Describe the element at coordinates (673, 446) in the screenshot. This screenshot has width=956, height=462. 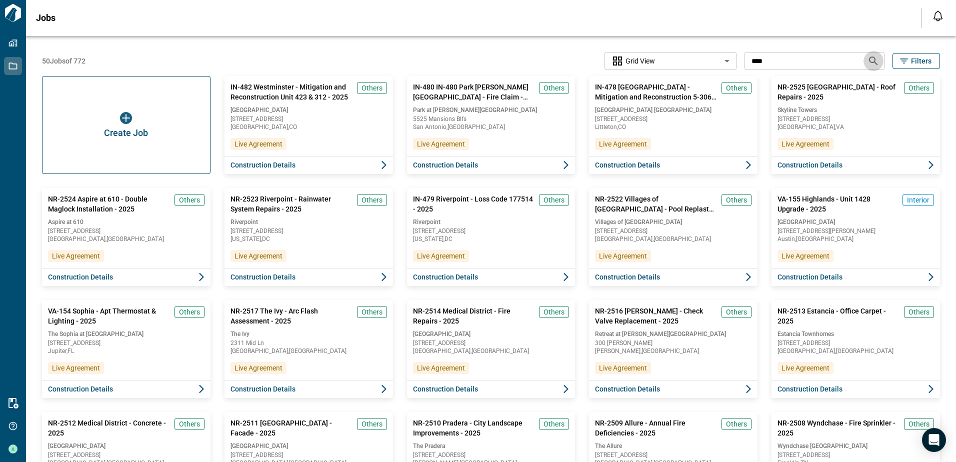
I see `span: The Allure` at that location.